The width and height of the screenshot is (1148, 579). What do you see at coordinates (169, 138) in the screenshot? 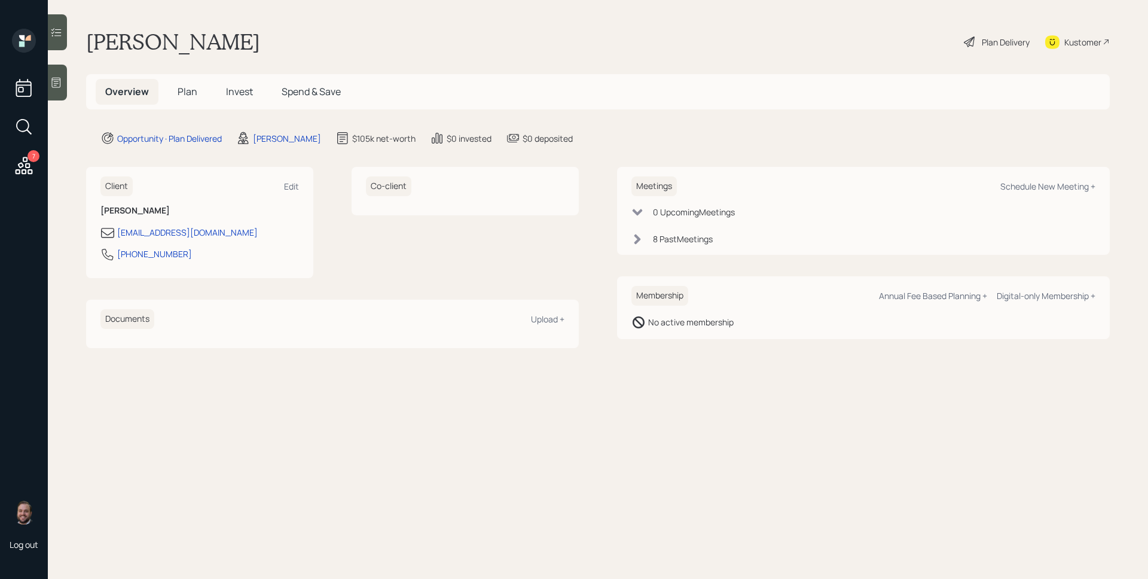
I see `div: Opportunity · Plan Delivered` at bounding box center [169, 138].